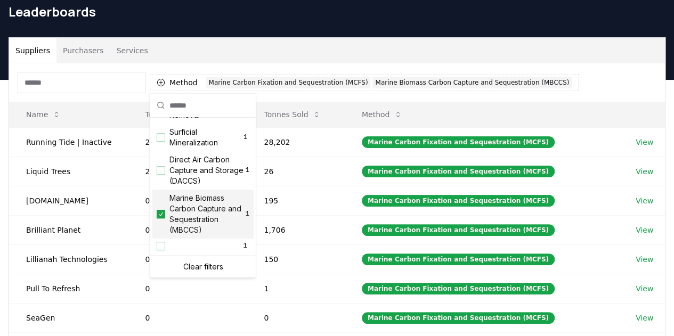  Describe the element at coordinates (69, 259) in the screenshot. I see `td: Lillianah Technologies` at that location.